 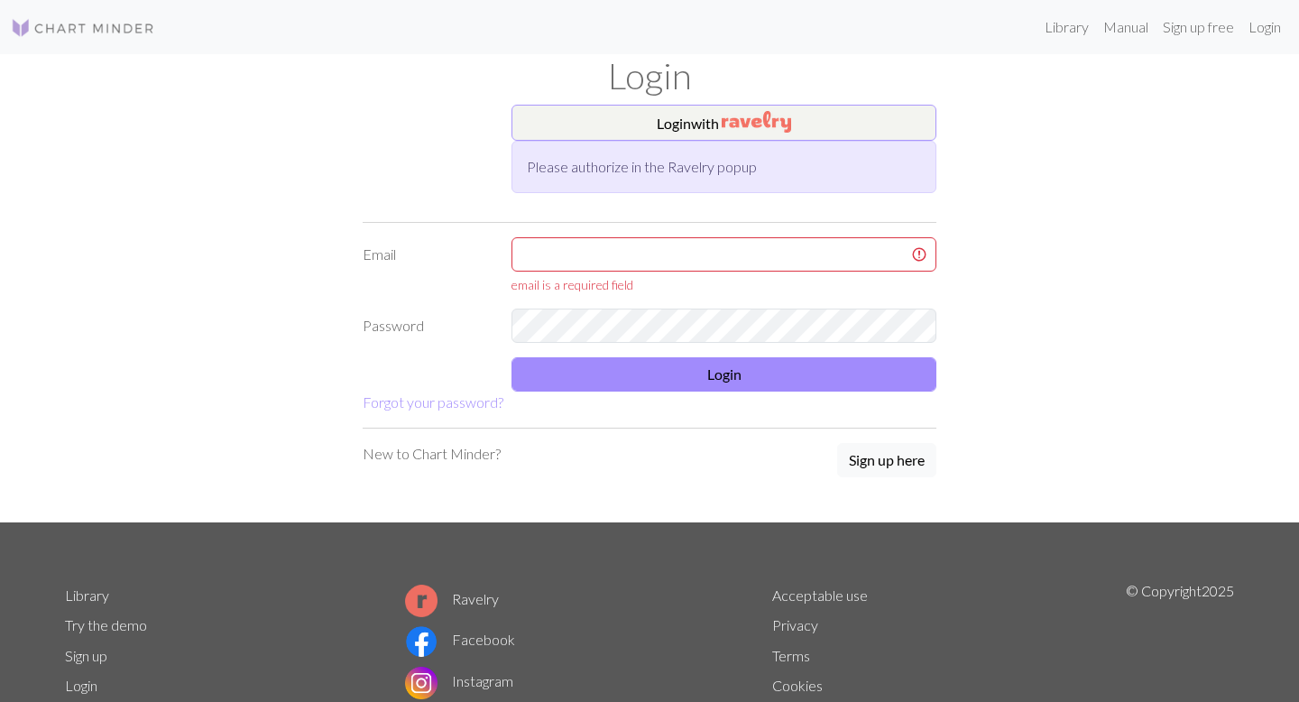 What do you see at coordinates (724, 123) in the screenshot?
I see `button: Loginwith` at bounding box center [724, 123].